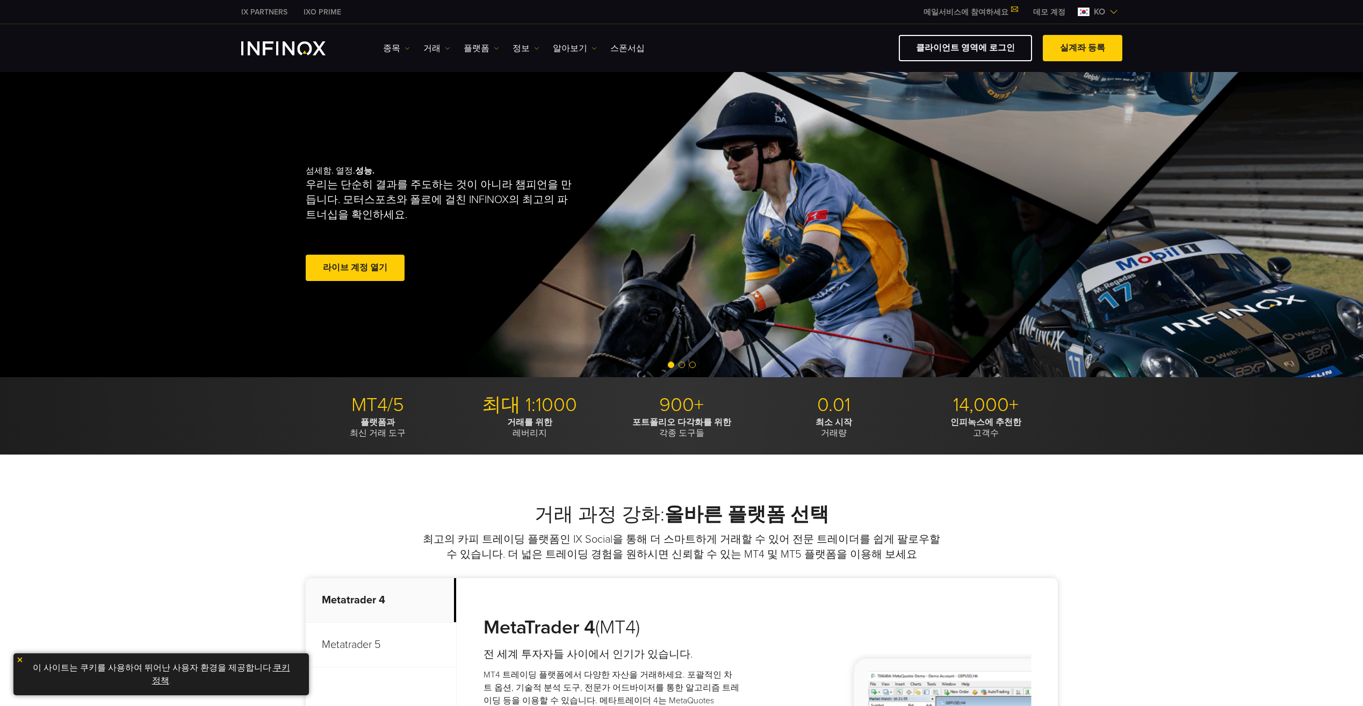 The image size is (1363, 706). I want to click on a: 실계좌 등록, so click(1083, 48).